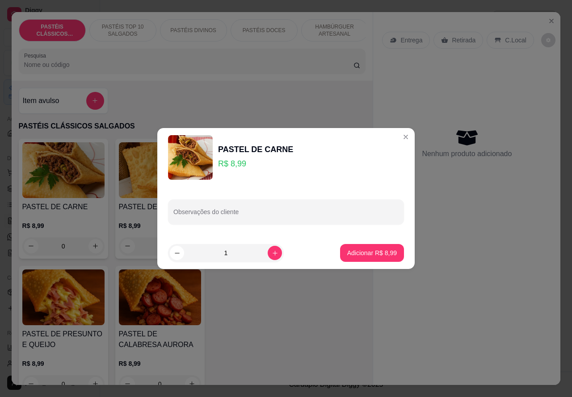 Image resolution: width=572 pixels, height=397 pixels. I want to click on button: Close, so click(406, 137).